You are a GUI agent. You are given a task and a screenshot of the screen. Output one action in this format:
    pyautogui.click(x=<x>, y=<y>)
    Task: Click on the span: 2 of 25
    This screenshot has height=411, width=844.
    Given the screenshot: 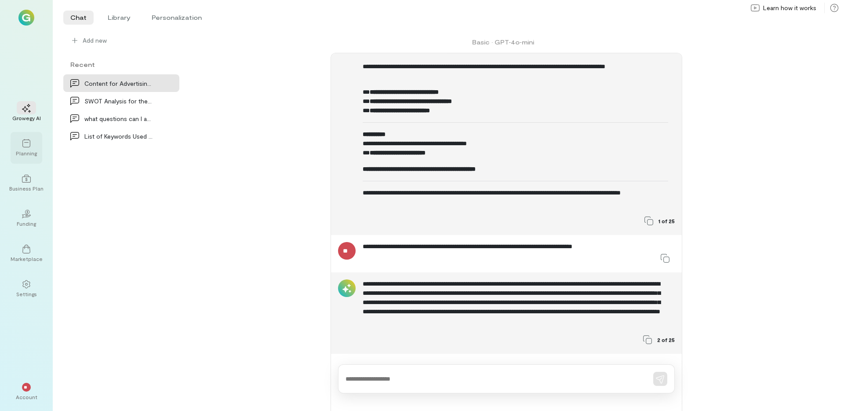 What is the action you would take?
    pyautogui.click(x=666, y=339)
    